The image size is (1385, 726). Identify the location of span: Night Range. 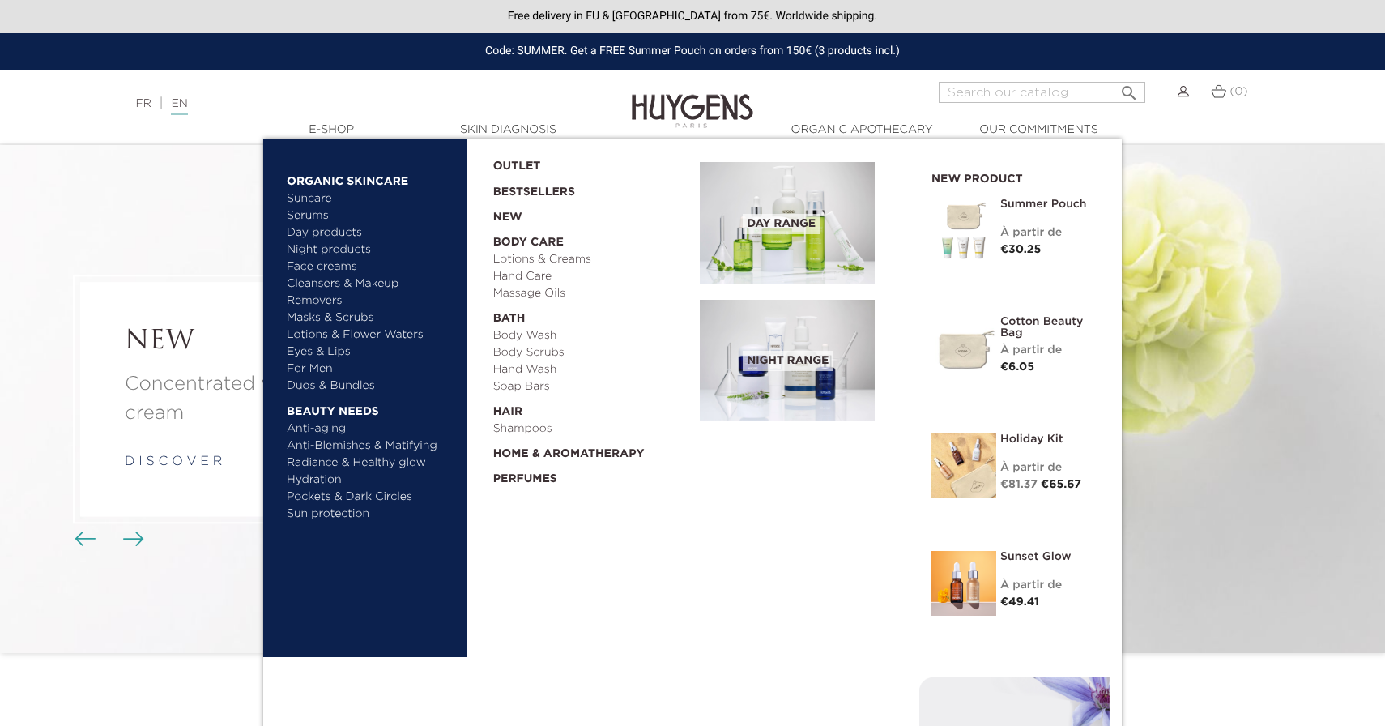
(787, 360).